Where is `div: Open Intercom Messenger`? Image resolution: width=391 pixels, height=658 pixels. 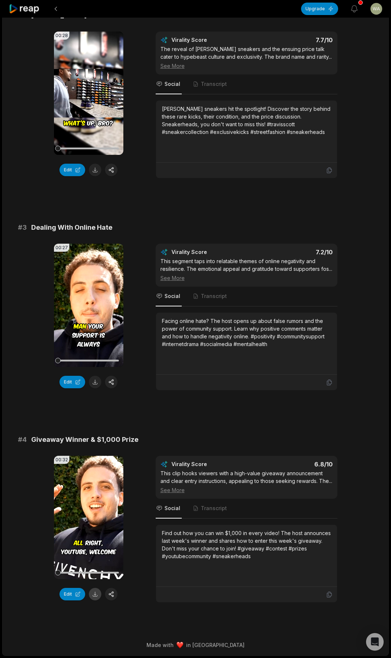
div: Open Intercom Messenger is located at coordinates (375, 642).